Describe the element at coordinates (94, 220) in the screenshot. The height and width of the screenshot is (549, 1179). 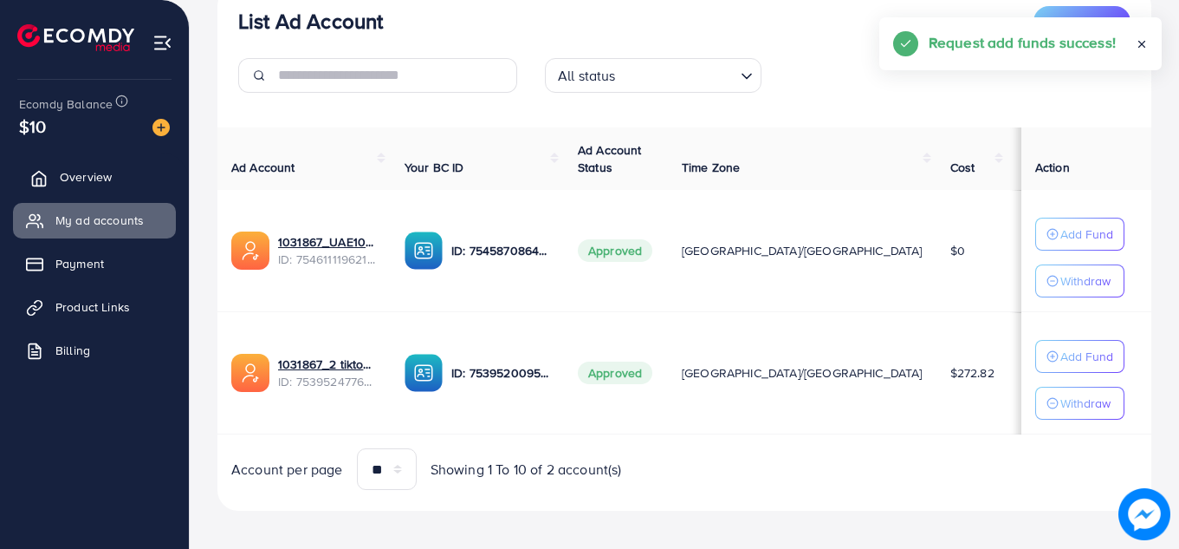
I see `a: My ad accounts` at that location.